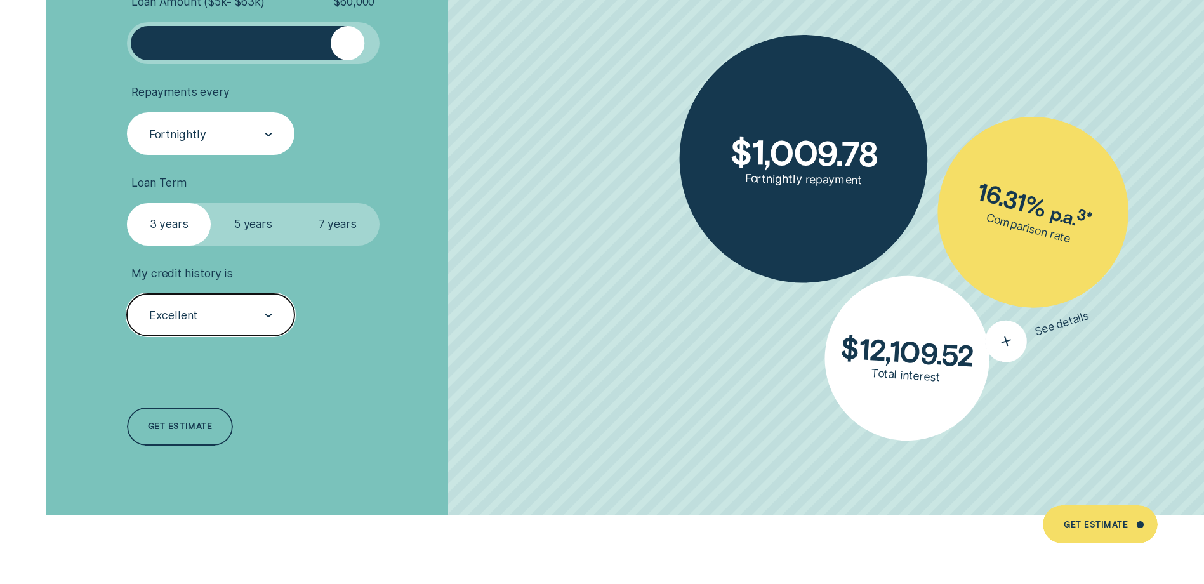 The image size is (1204, 584). Describe the element at coordinates (180, 427) in the screenshot. I see `a: Get estimate` at that location.